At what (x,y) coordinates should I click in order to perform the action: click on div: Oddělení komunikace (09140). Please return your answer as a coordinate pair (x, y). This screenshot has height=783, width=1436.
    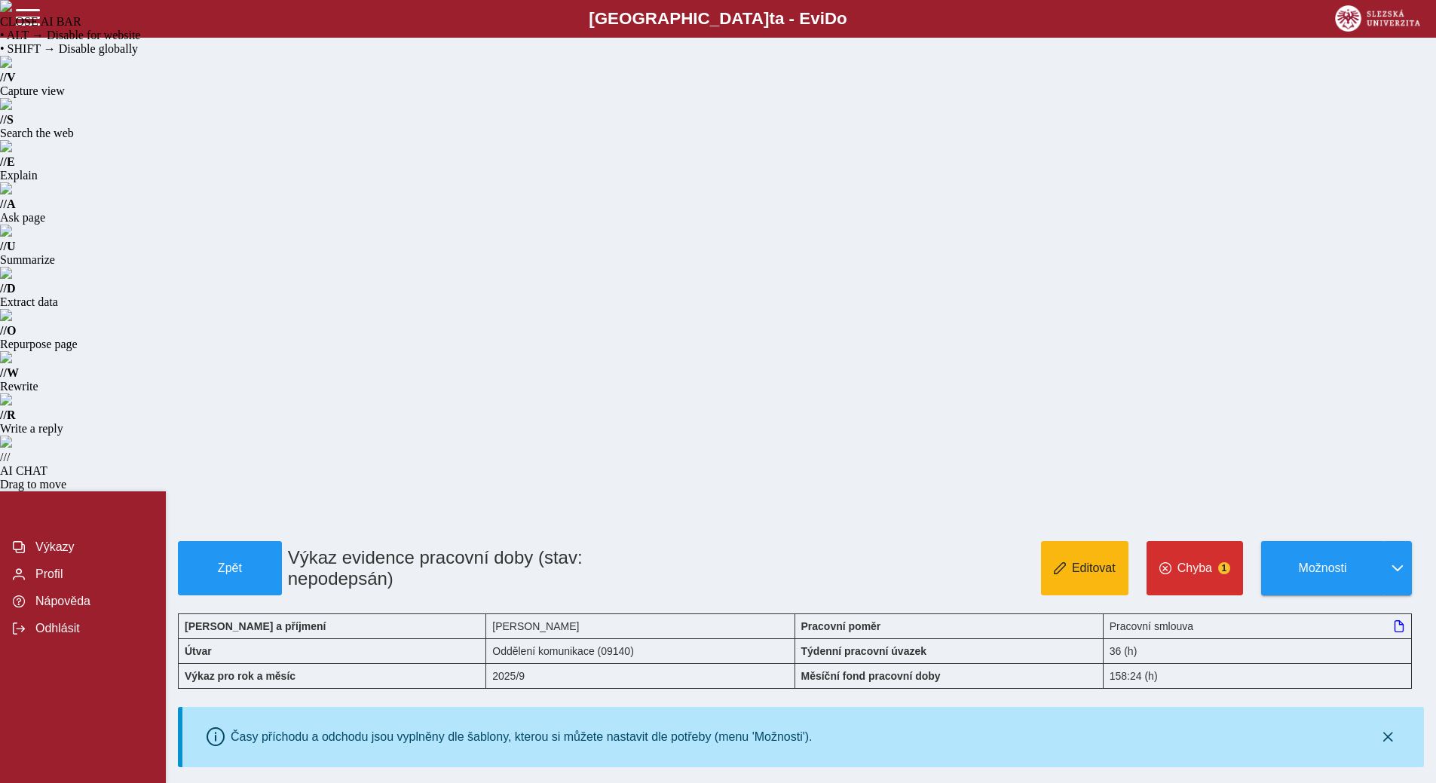
    Looking at the image, I should click on (640, 651).